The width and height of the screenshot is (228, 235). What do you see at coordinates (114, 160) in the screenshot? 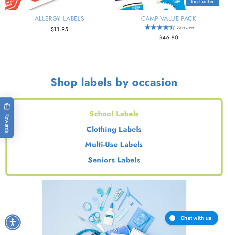
I see `h2: Seniors Labels` at bounding box center [114, 160].